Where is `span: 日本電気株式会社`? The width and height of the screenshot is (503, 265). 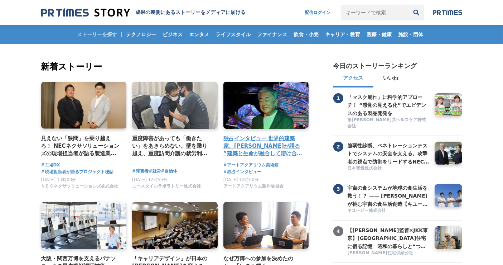 span: 日本電気株式会社 is located at coordinates (365, 168).